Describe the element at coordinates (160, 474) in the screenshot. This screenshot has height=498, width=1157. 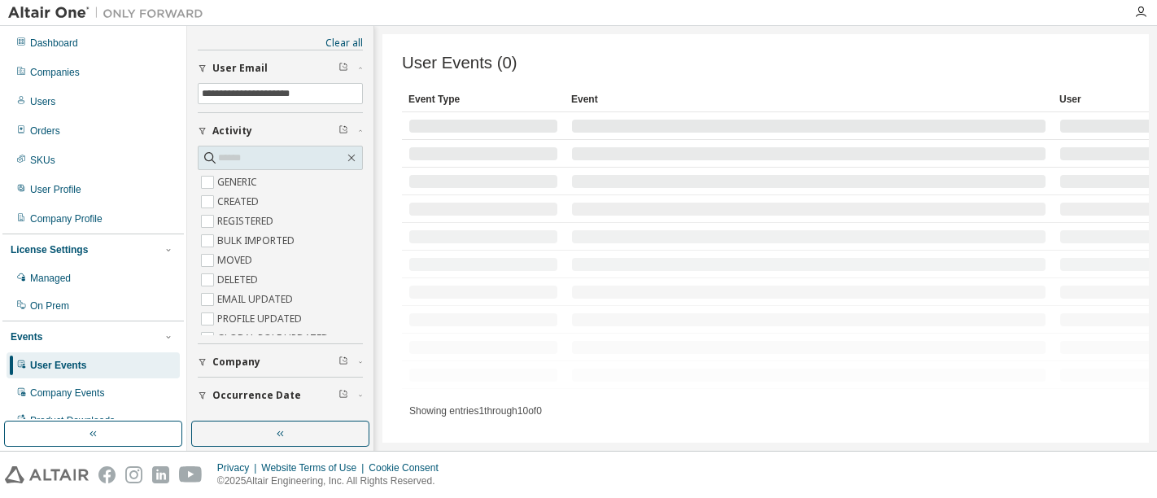
I see `img: linkedin.svg` at that location.